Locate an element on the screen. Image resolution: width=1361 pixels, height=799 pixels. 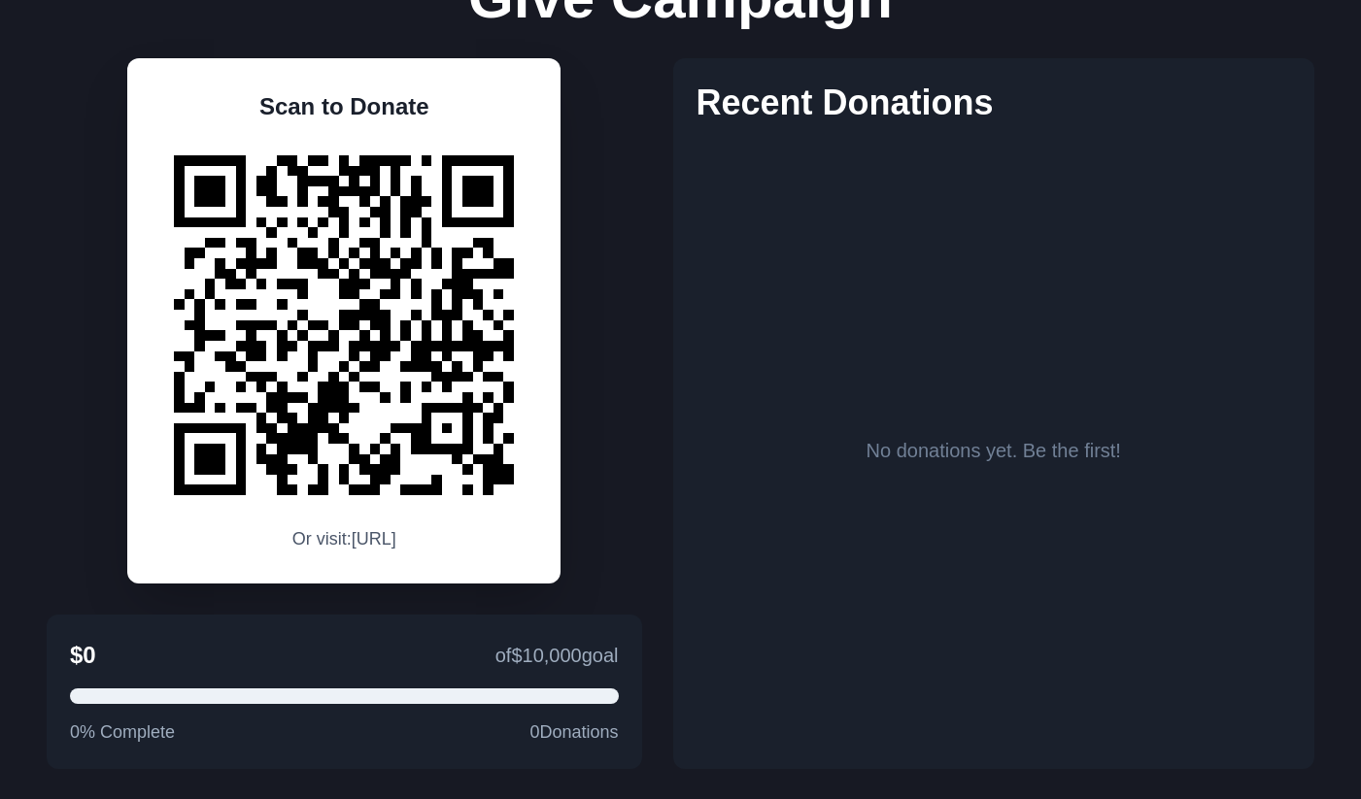
p: Scan to Donate is located at coordinates (344, 107).